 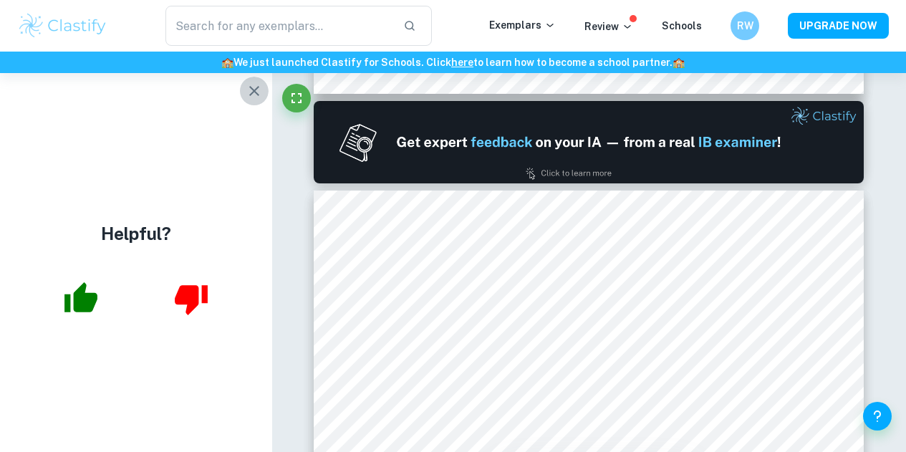 I want to click on button: Help and Feedback, so click(x=878, y=416).